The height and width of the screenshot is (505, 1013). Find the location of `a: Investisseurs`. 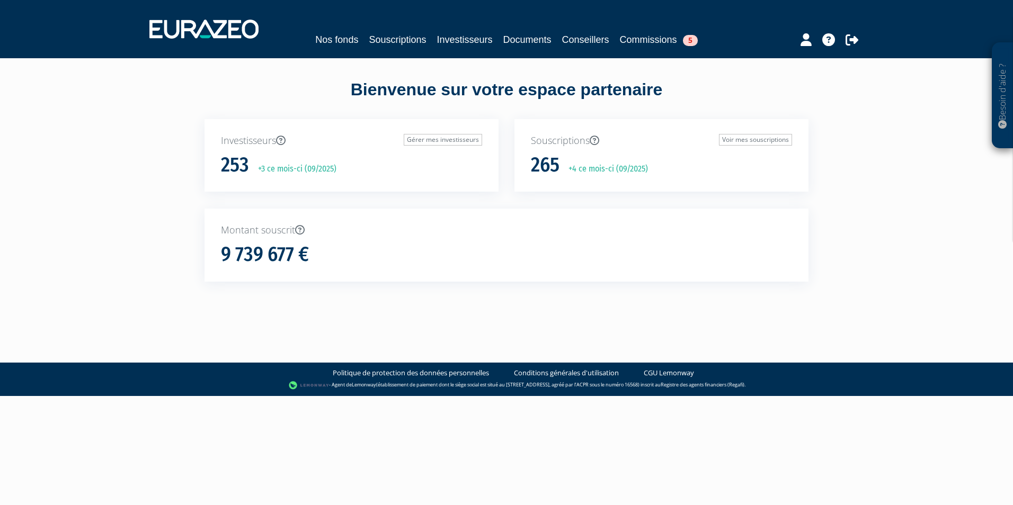

a: Investisseurs is located at coordinates (464, 40).